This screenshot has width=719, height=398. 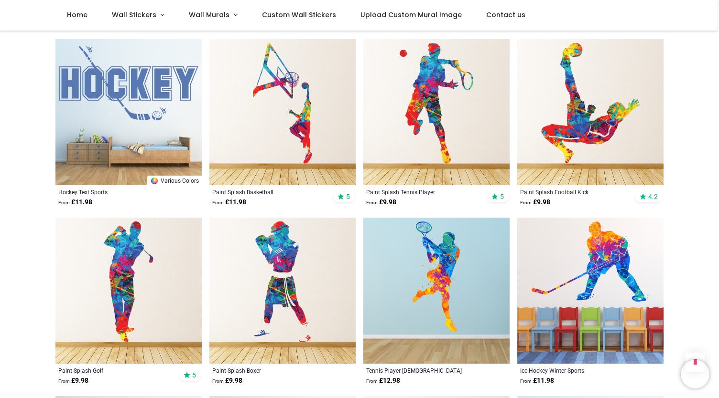 What do you see at coordinates (268, 192) in the screenshot?
I see `div: Paint Splash Basketball` at bounding box center [268, 192].